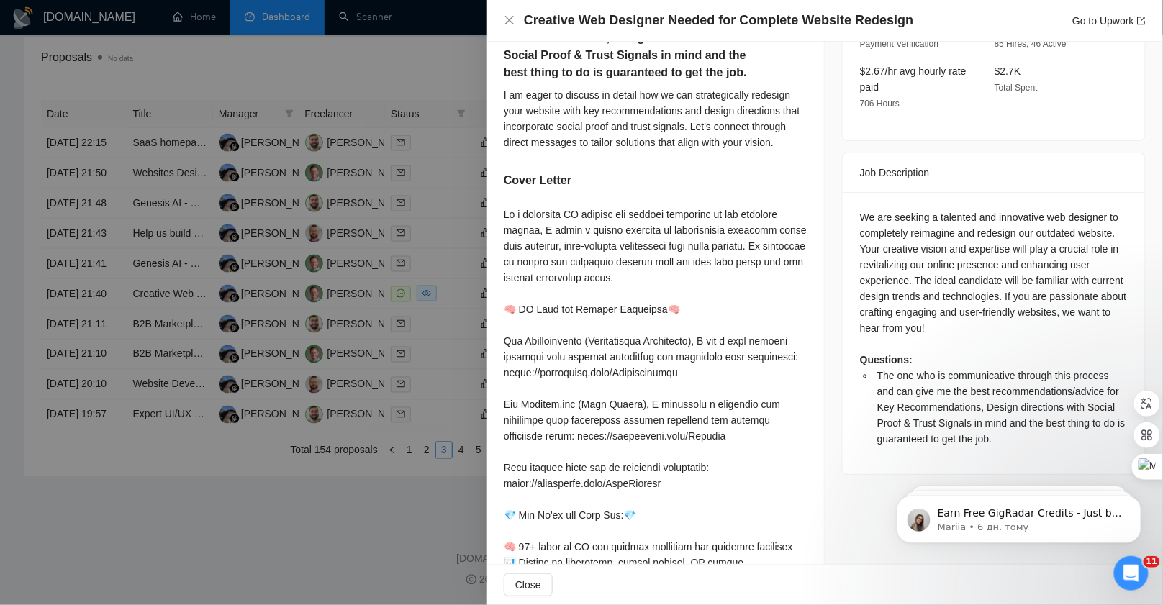 This screenshot has width=1163, height=605. What do you see at coordinates (155, 62) in the screenshot?
I see `p: Message from Mariia, sent 6 дн. тому` at bounding box center [155, 62].